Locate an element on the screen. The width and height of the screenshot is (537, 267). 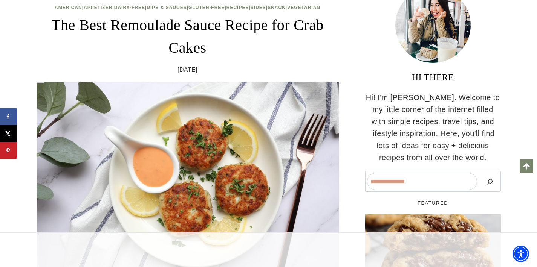
a: Vegetarian is located at coordinates (304, 8).